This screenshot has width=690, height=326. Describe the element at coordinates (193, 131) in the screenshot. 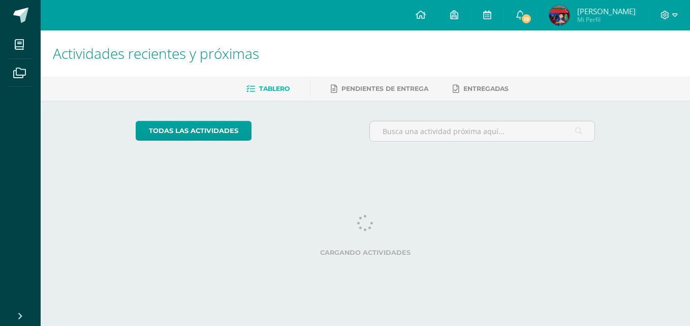

I see `a: todas las Actividades` at that location.